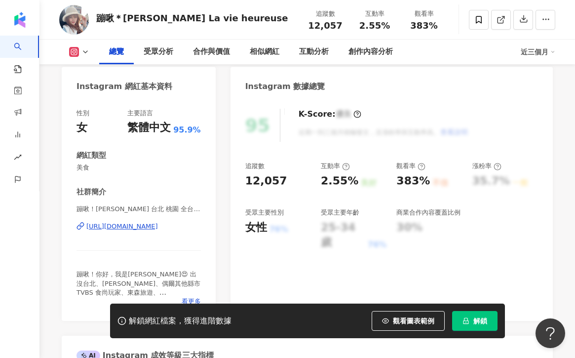 This screenshot has height=358, width=575. Describe the element at coordinates (91, 192) in the screenshot. I see `div: 社群簡介` at that location.